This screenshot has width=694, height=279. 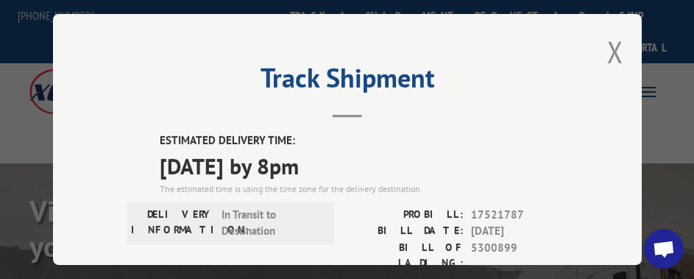 I want to click on div: The estimated time is using the time zone for the delivery destination., so click(x=364, y=189).